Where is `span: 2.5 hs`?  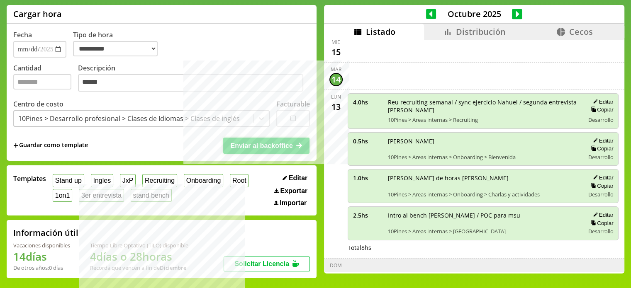 span: 2.5 hs is located at coordinates (368, 215).